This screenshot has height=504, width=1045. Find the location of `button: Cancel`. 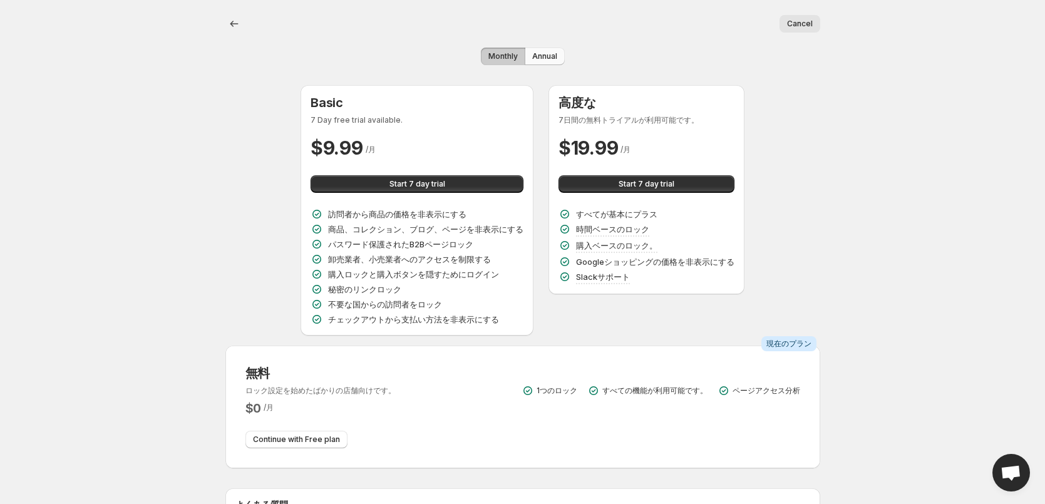

button: Cancel is located at coordinates (800, 24).